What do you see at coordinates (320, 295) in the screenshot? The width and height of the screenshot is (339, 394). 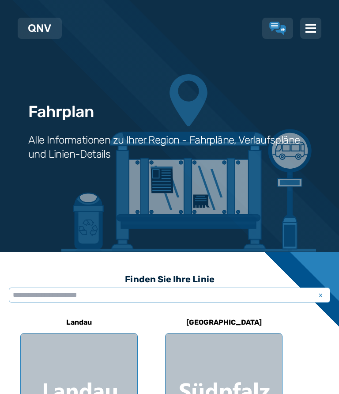 I see `span: x` at bounding box center [320, 295].